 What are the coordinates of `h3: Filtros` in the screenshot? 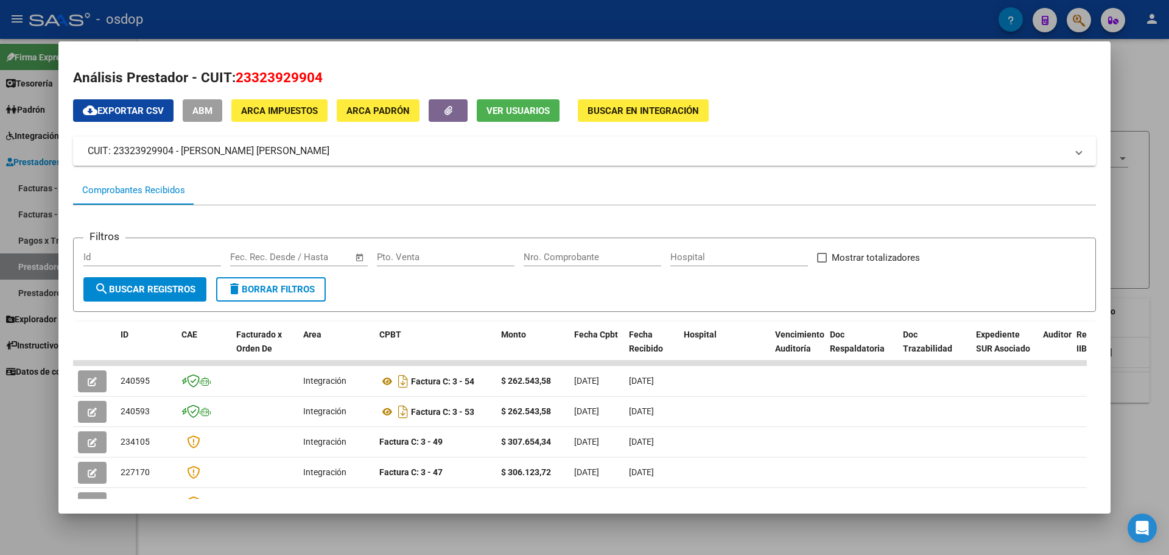 It's located at (104, 236).